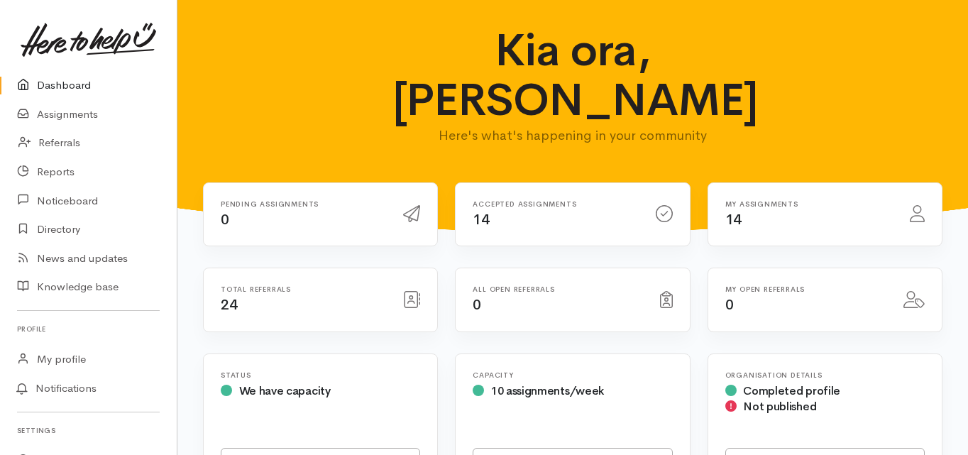  I want to click on h6: Organisation Details, so click(825, 375).